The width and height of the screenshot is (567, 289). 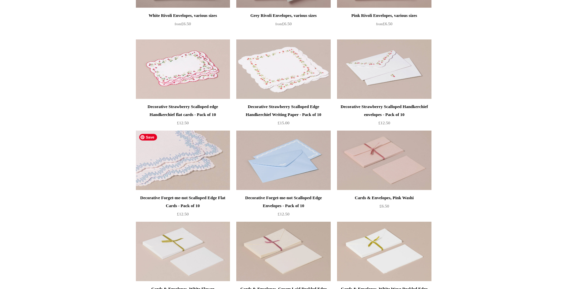 What do you see at coordinates (384, 116) in the screenshot?
I see `a: Decorative Strawberry Scalloped Handkerchief envelopes - Pack of 10 £12.50` at bounding box center [384, 116].